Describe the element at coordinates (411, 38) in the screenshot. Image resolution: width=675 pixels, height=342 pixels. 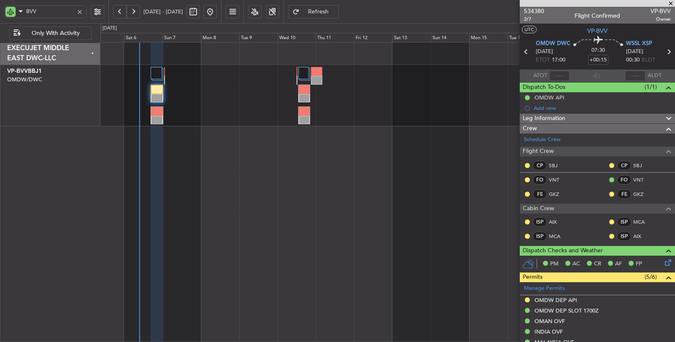
I see `div: Sat 13` at that location.